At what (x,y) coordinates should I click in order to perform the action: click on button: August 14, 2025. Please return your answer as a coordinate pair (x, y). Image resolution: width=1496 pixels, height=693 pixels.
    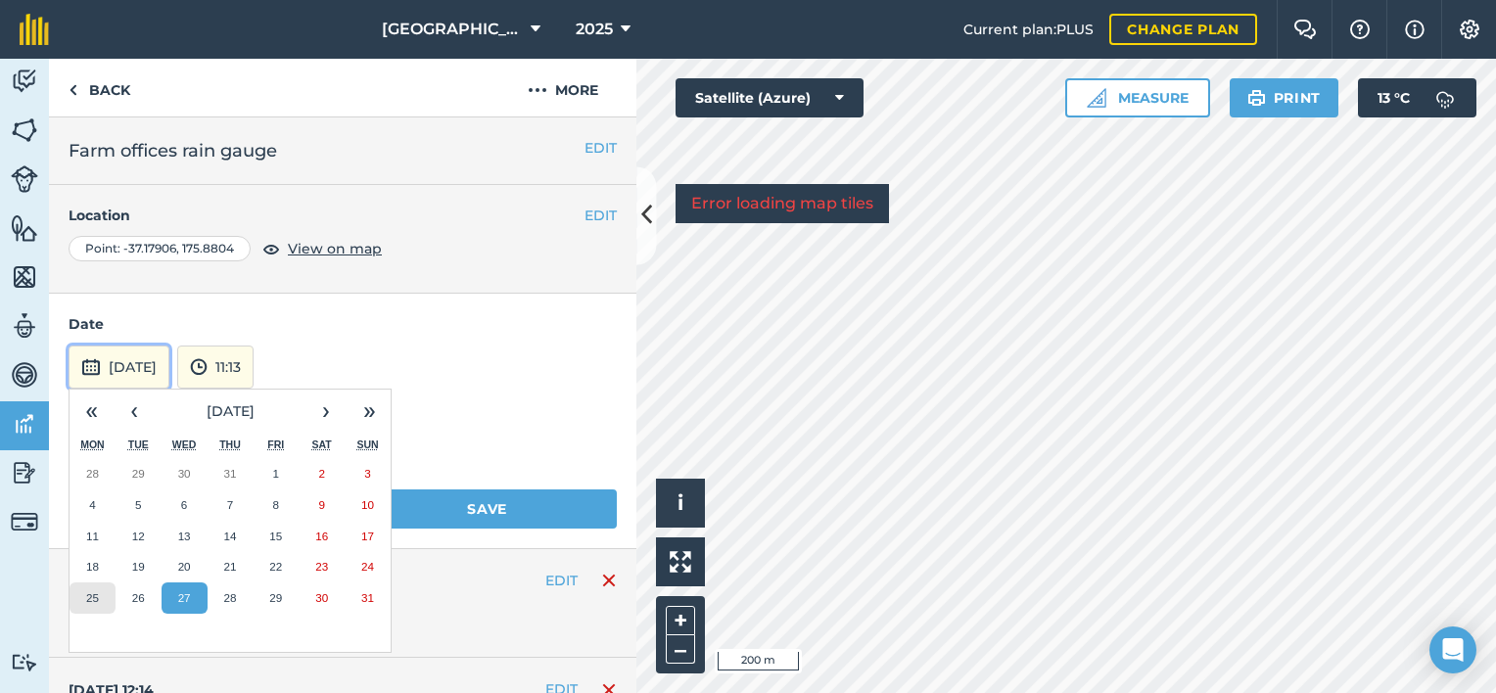
    Looking at the image, I should click on (230, 537).